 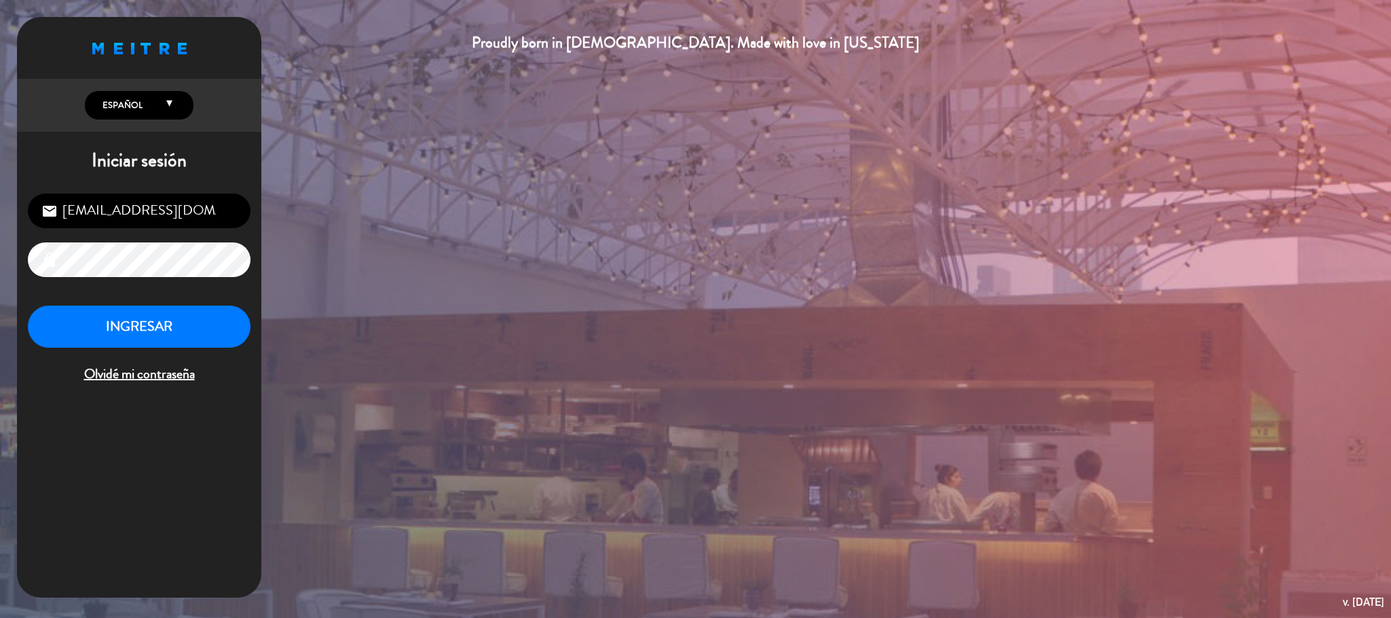 I want to click on i: lock, so click(x=50, y=260).